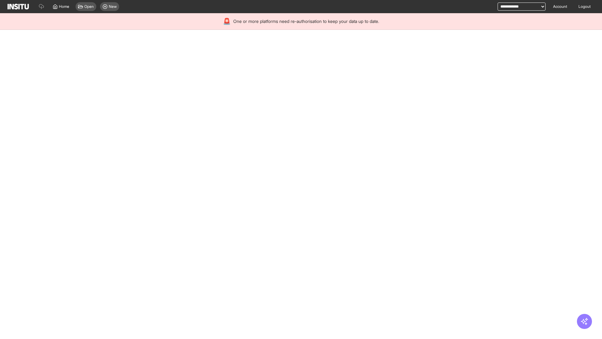 This screenshot has width=602, height=339. Describe the element at coordinates (89, 7) in the screenshot. I see `span: Open` at that location.